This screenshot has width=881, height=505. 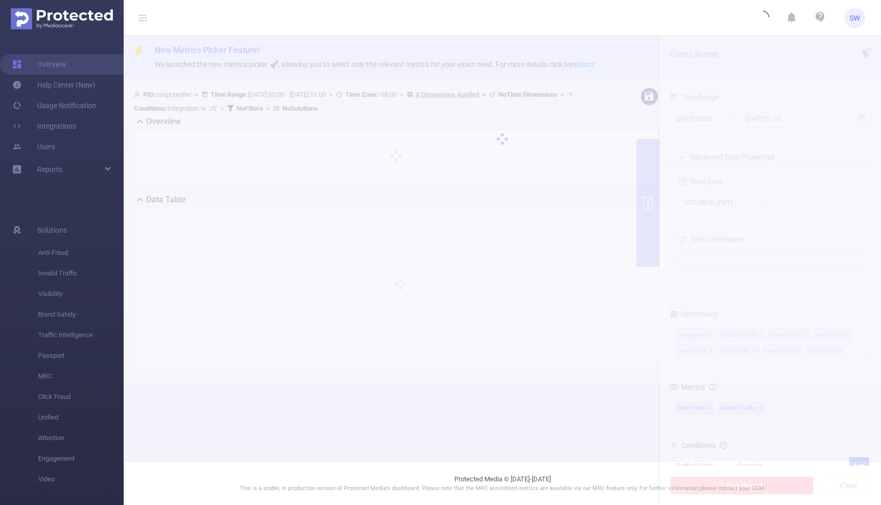 I want to click on span: MRC, so click(x=81, y=377).